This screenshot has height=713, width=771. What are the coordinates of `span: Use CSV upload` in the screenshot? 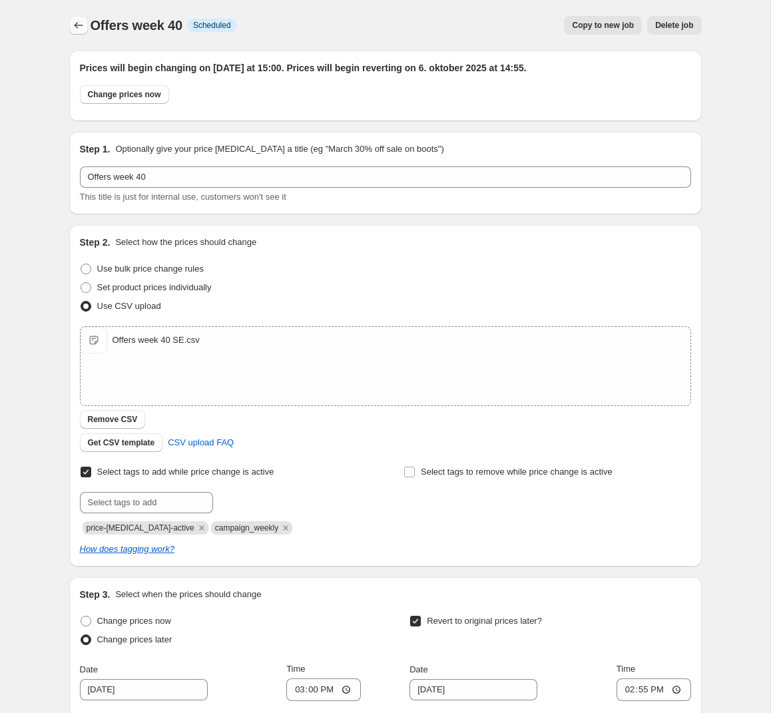 It's located at (129, 305).